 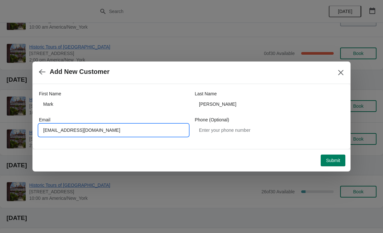 I want to click on button: Close, so click(x=341, y=72).